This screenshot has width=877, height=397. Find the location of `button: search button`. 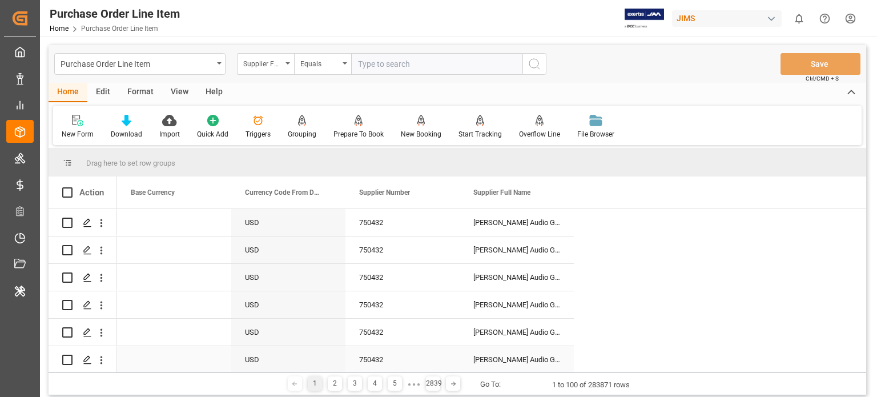

button: search button is located at coordinates (535, 64).